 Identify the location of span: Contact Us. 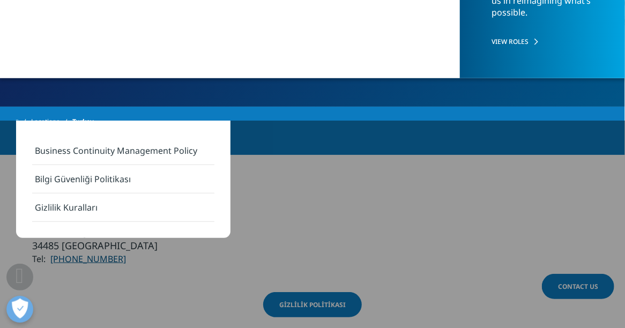
(577, 286).